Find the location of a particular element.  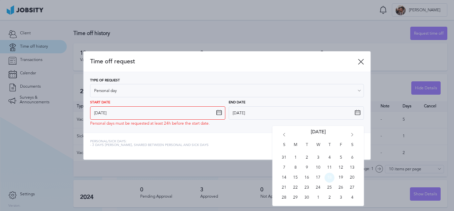

span: Fri Sep 12 2025 is located at coordinates (341, 168).